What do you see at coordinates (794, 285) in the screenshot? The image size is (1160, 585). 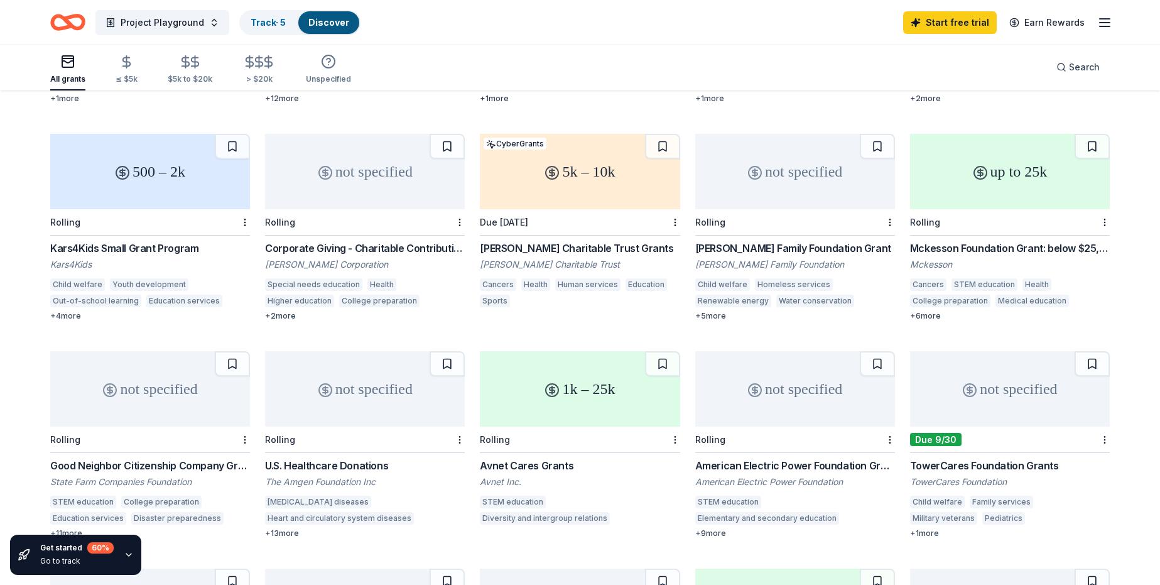 I see `div: Homeless services` at bounding box center [794, 285].